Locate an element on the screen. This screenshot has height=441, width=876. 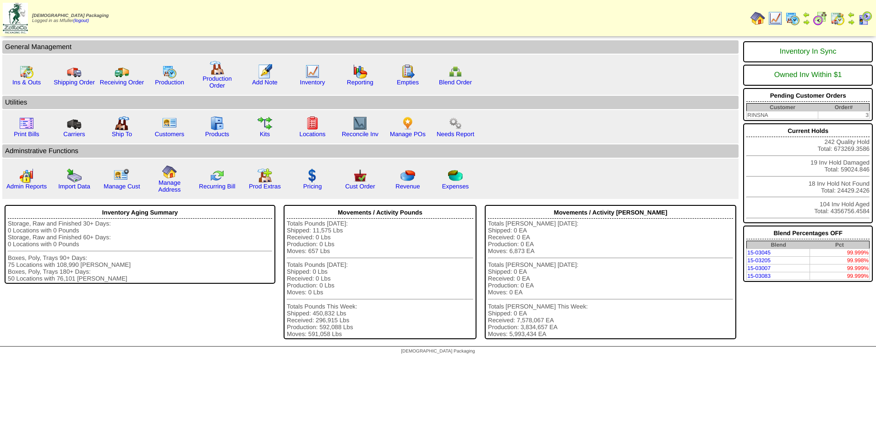
img: pie_chart2.png is located at coordinates (455, 175).